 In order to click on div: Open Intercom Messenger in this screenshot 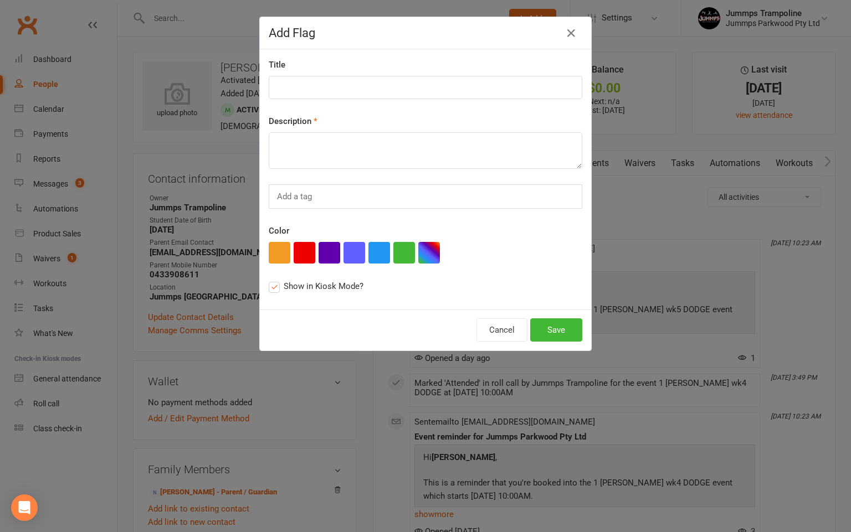, I will do `click(24, 508)`.